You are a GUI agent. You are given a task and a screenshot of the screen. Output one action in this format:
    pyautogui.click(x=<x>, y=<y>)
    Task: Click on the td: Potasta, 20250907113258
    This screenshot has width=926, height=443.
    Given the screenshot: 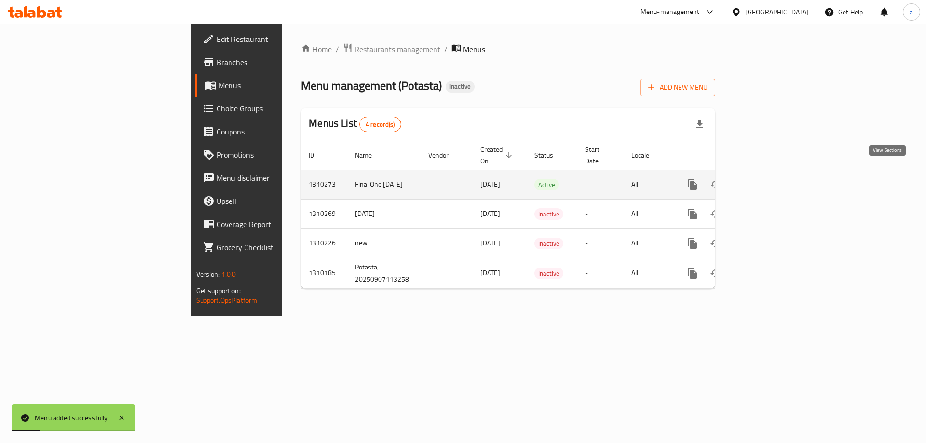 What is the action you would take?
    pyautogui.click(x=384, y=273)
    